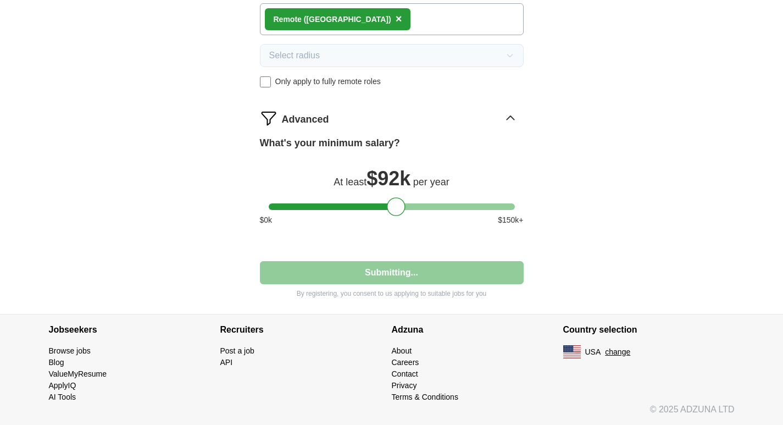 Image resolution: width=783 pixels, height=425 pixels. What do you see at coordinates (350, 182) in the screenshot?
I see `span: At least` at bounding box center [350, 182].